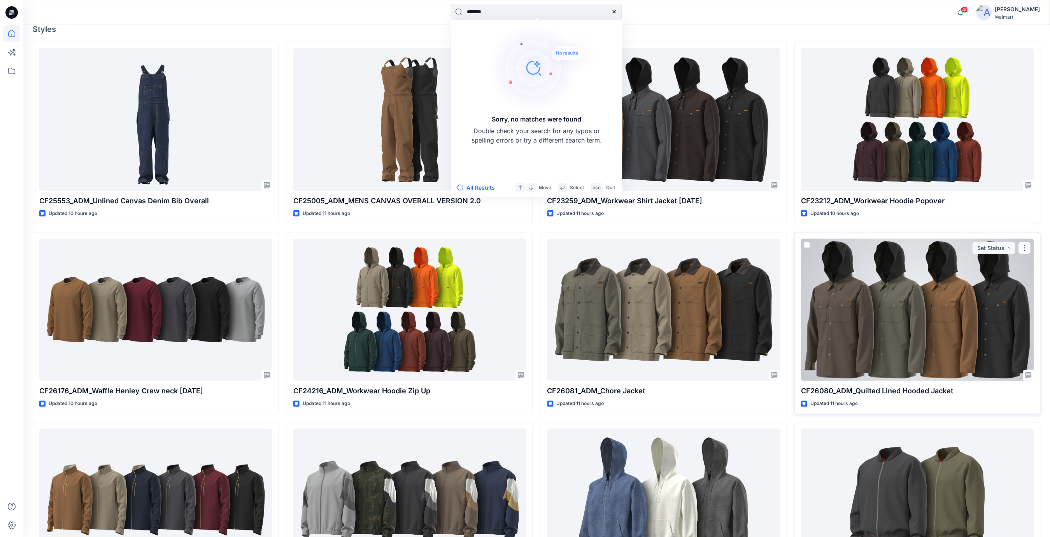 Image resolution: width=1050 pixels, height=537 pixels. I want to click on p: Quit, so click(611, 188).